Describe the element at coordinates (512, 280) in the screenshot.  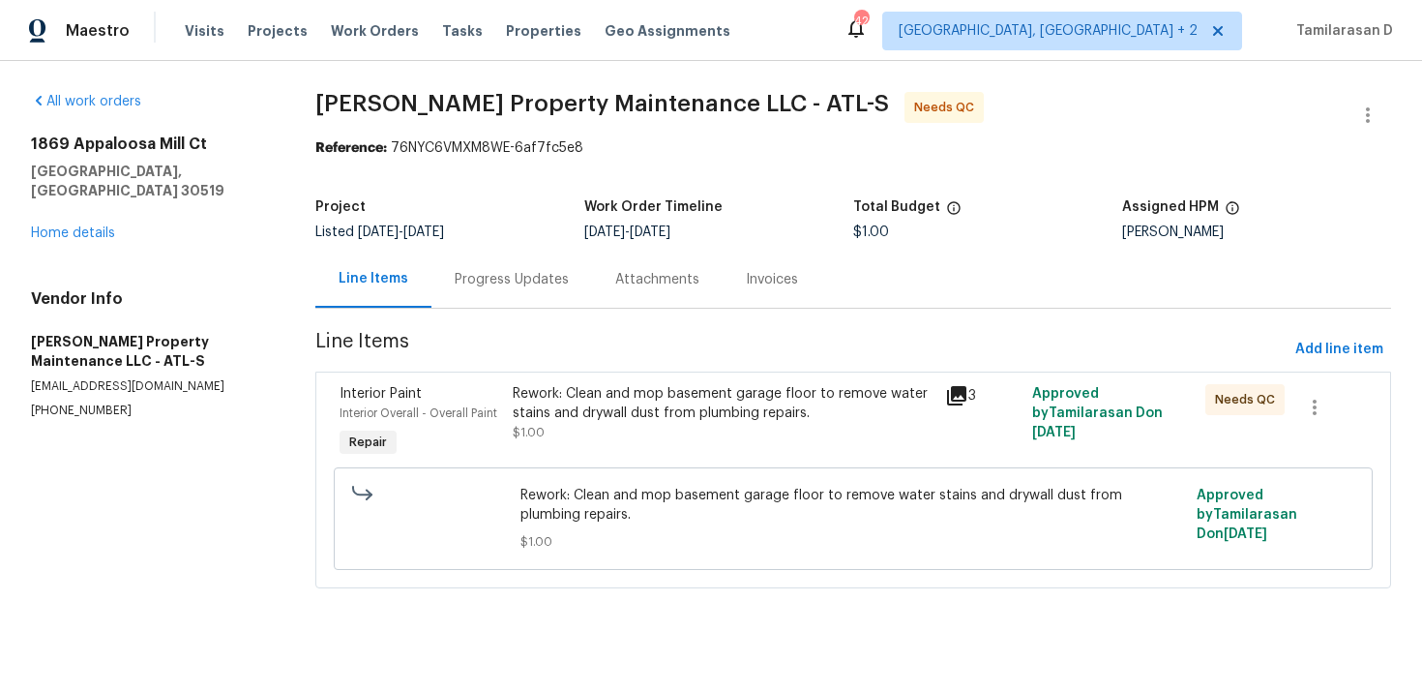
I see `div: Progress Updates` at that location.